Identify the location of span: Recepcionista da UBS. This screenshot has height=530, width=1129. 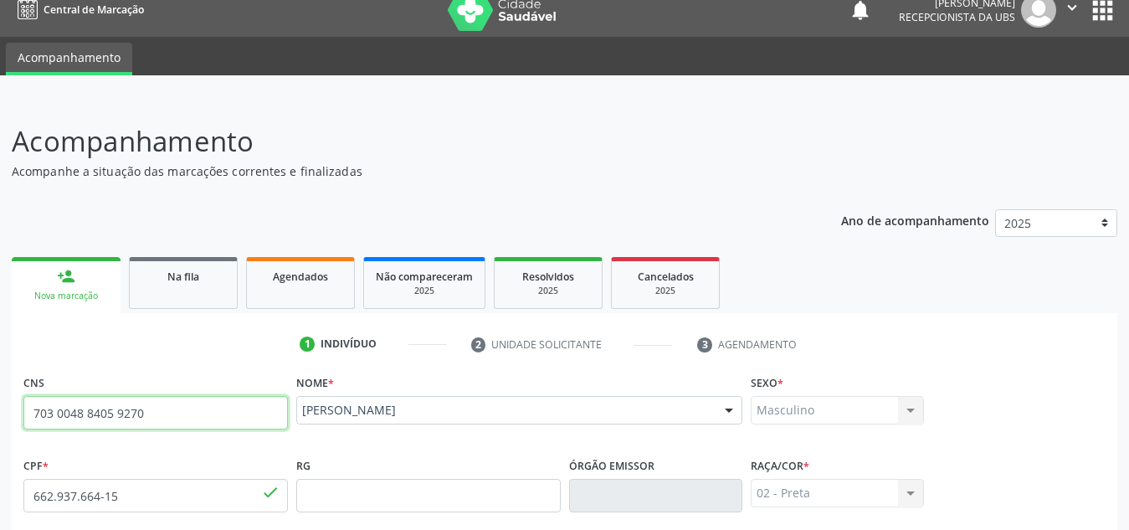
(957, 17).